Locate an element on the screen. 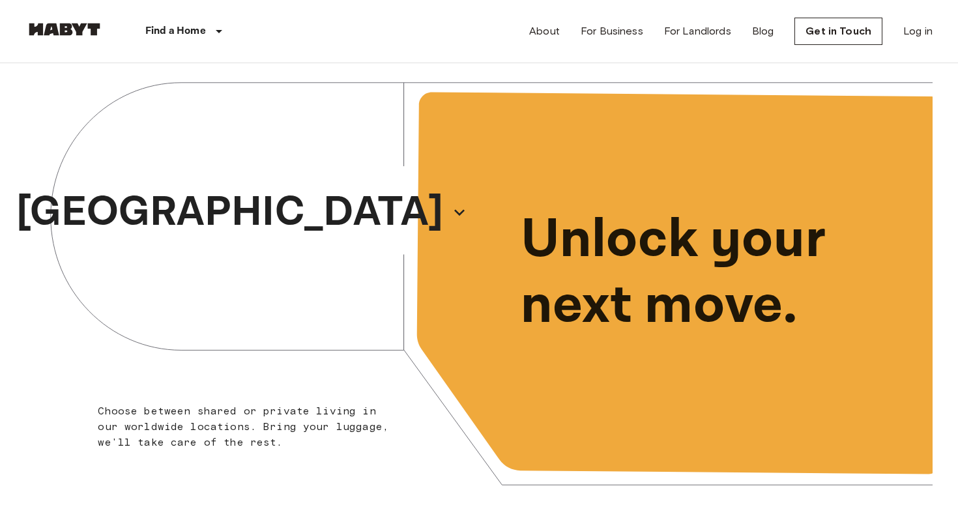 Image resolution: width=958 pixels, height=520 pixels. p: Find a Home is located at coordinates (175, 31).